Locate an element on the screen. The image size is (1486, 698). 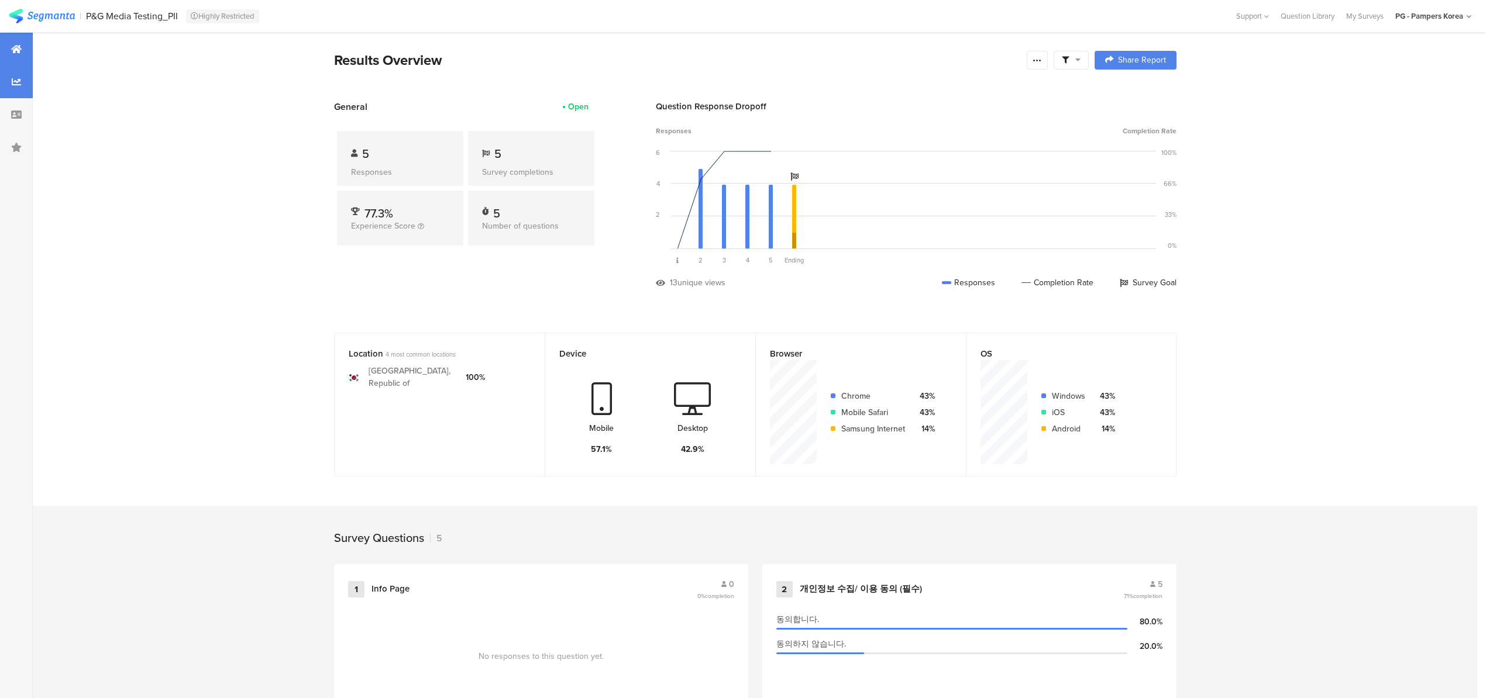
a: Question Library is located at coordinates (1307, 16).